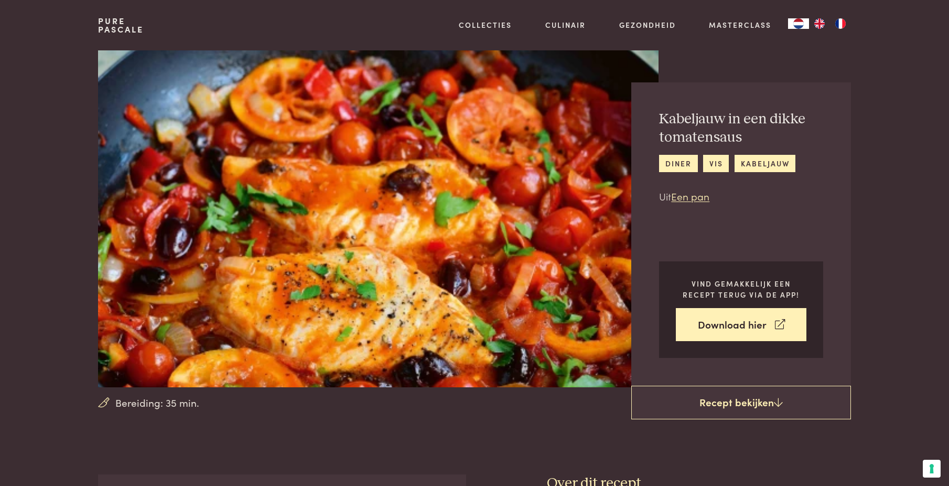 The height and width of the screenshot is (486, 949). Describe the element at coordinates (741, 196) in the screenshot. I see `p: Uit` at that location.